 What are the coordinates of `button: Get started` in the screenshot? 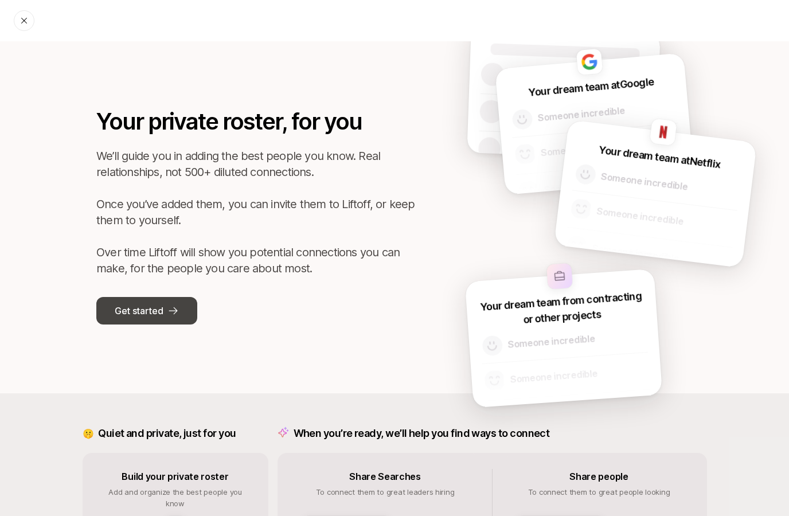 It's located at (147, 311).